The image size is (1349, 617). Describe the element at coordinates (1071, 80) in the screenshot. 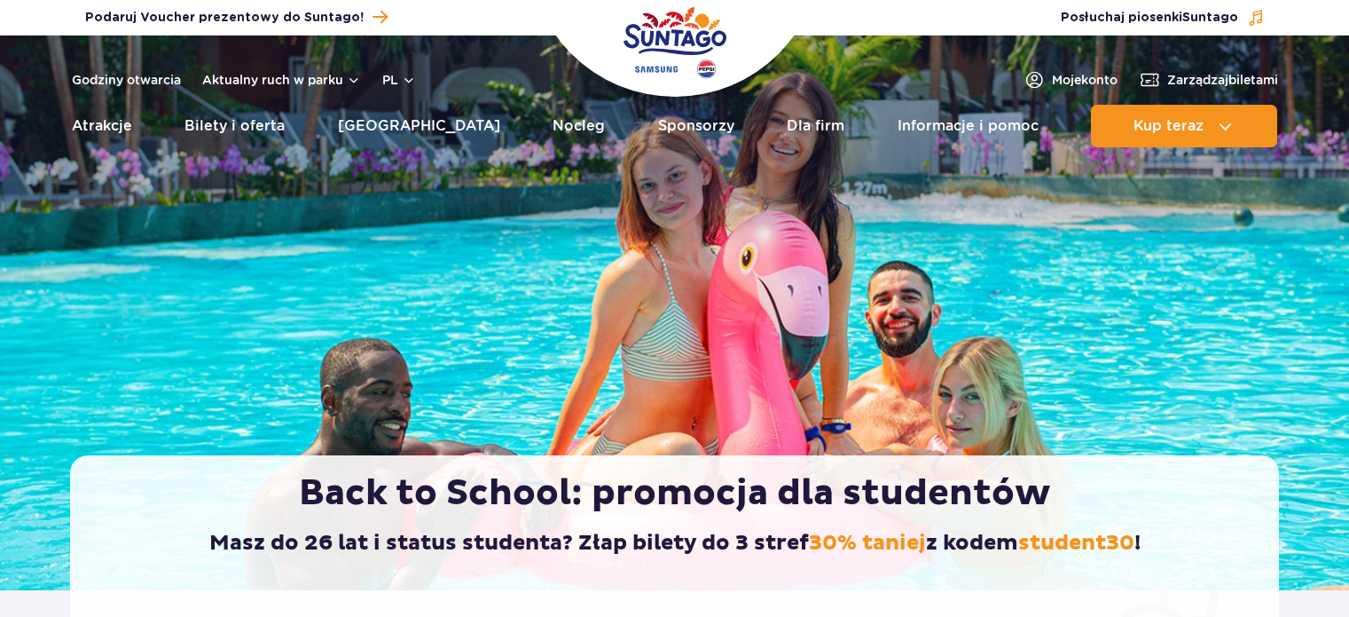

I see `a: Mojekonto` at that location.